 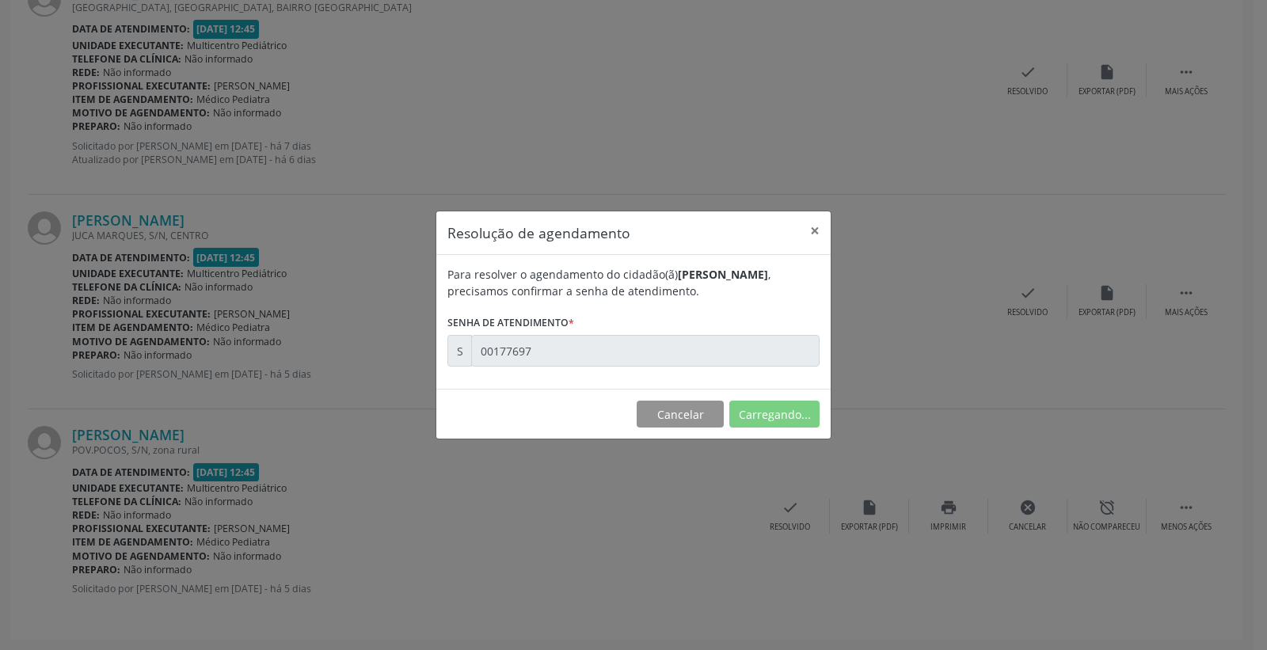 I want to click on h5: Resolução de agendamento, so click(x=539, y=233).